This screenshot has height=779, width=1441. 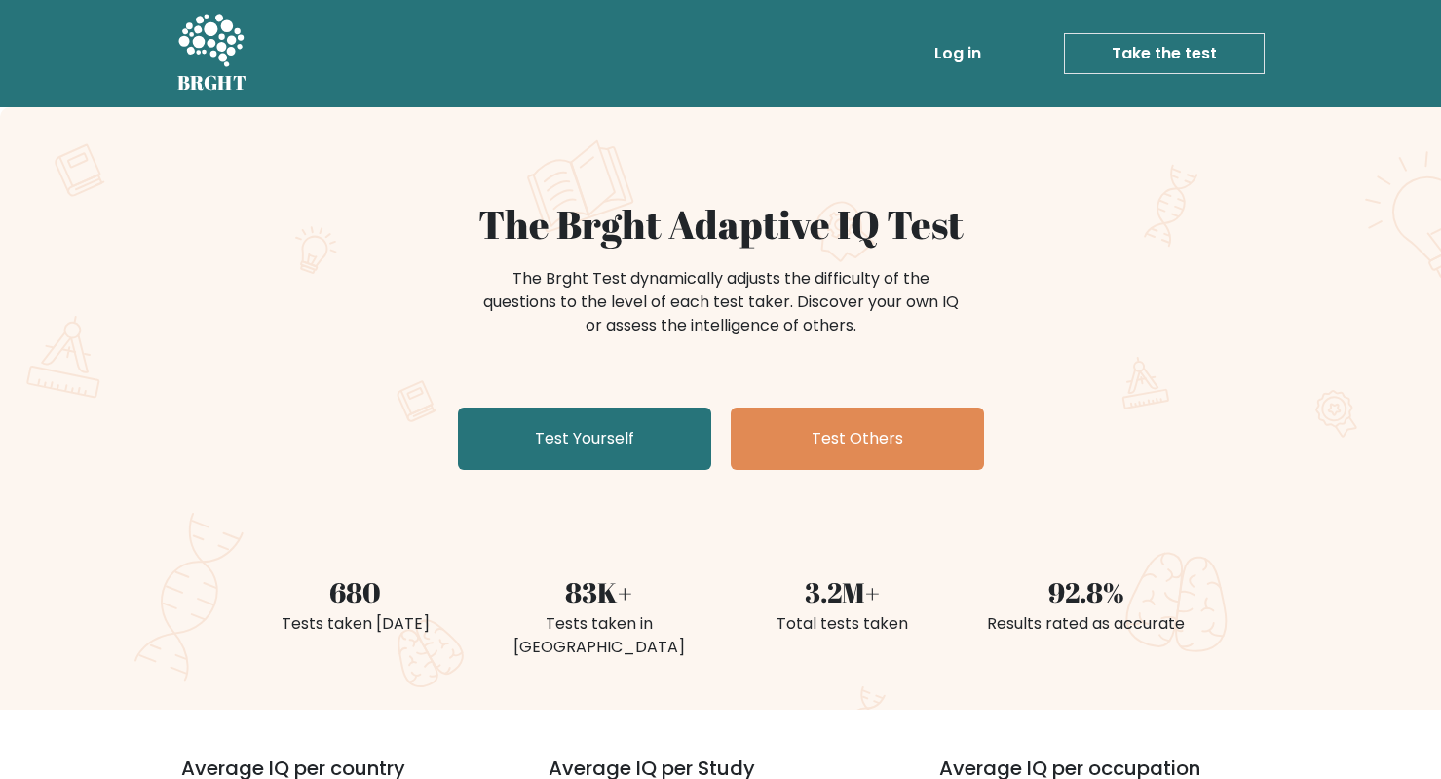 I want to click on div: The Brght Test dynamically adjusts the difficulty of the questions to the level of each test take..., so click(x=721, y=302).